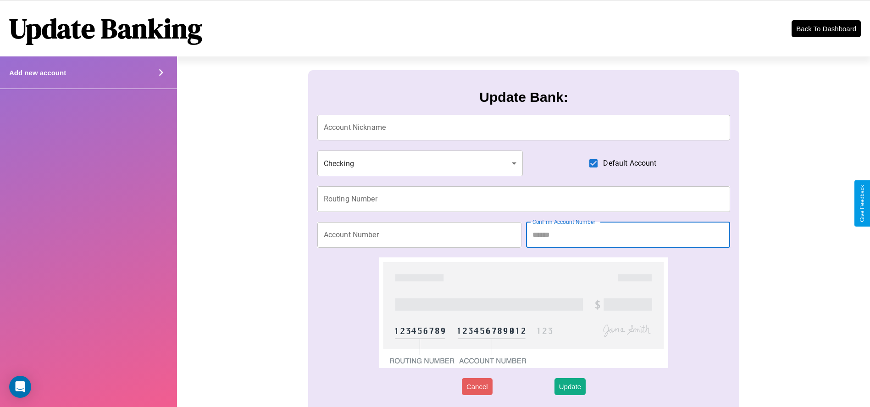  Describe the element at coordinates (570, 386) in the screenshot. I see `button: Update` at that location.